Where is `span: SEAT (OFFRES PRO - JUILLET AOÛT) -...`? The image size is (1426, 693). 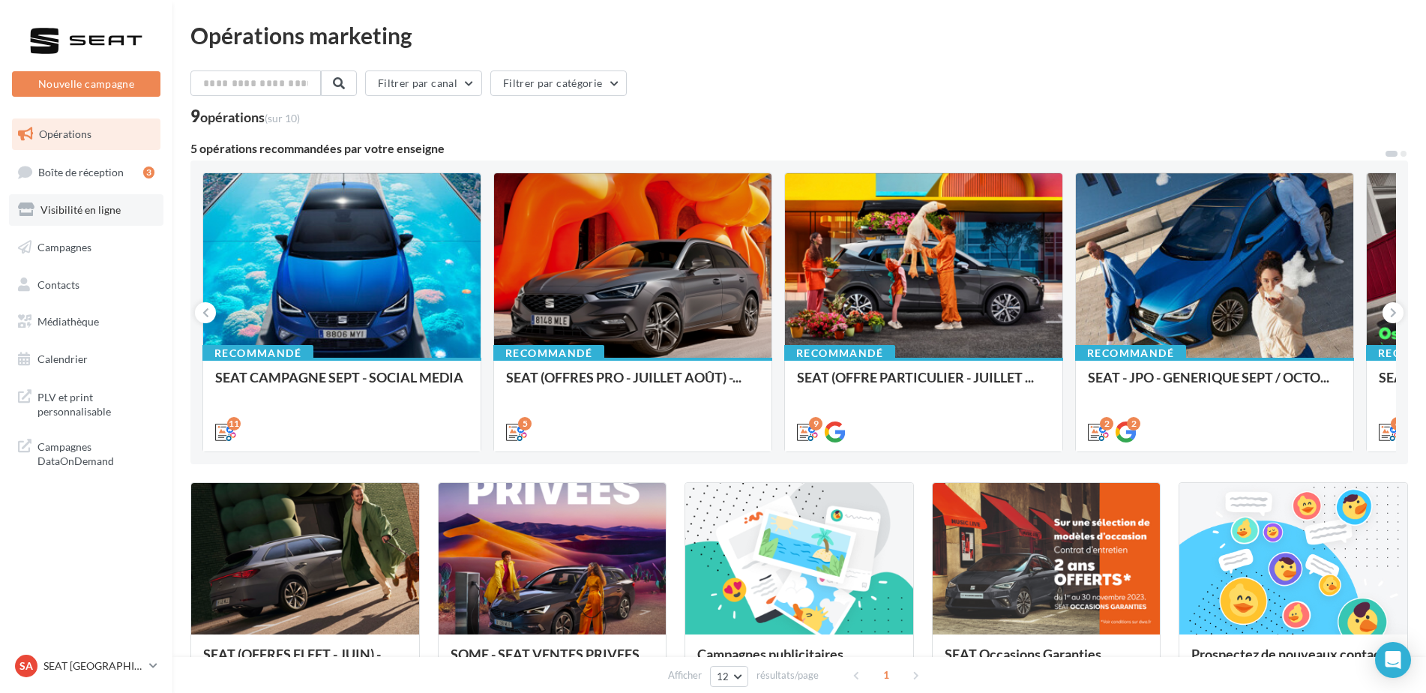
span: SEAT (OFFRES PRO - JUILLET AOÛT) -... is located at coordinates (624, 377).